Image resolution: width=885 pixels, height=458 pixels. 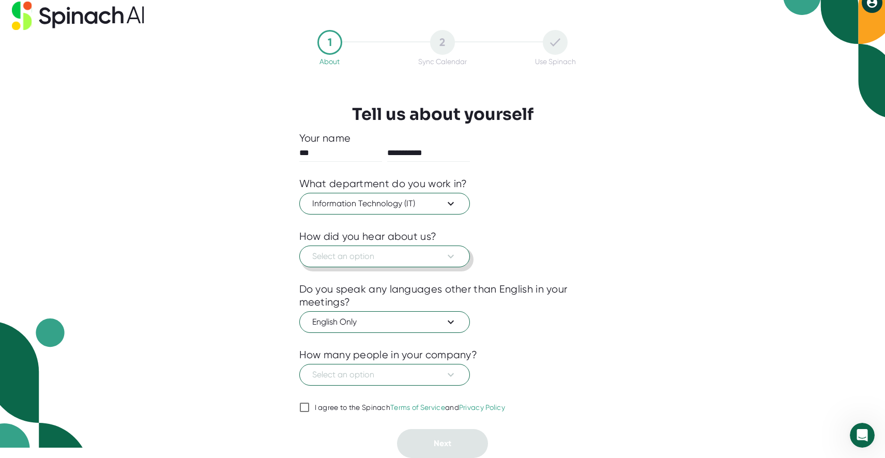 I want to click on span: English Only, so click(x=385, y=322).